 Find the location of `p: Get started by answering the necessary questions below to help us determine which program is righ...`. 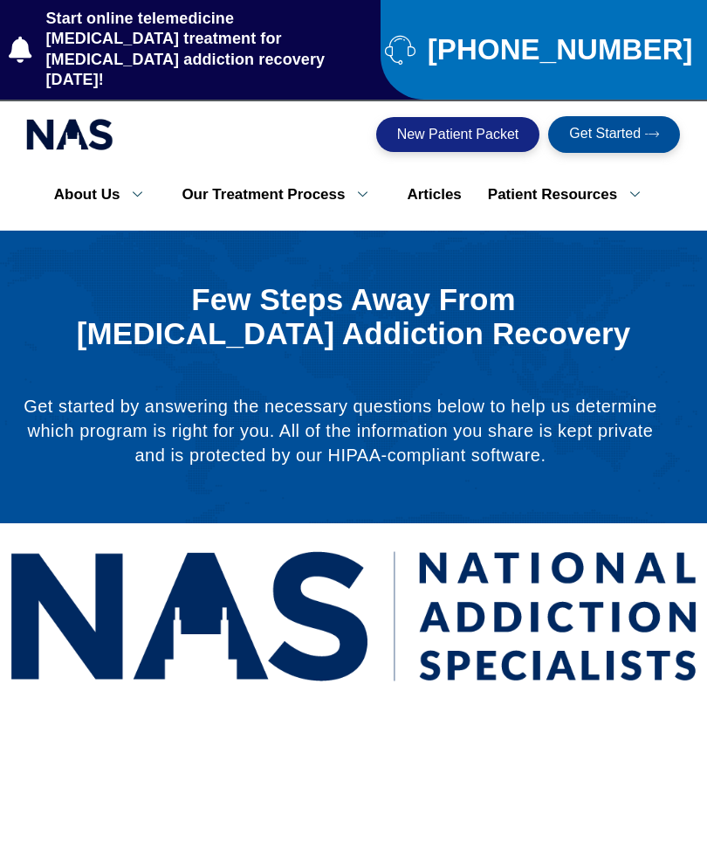

p: Get started by answering the necessary questions below to help us determine which program is righ... is located at coordinates (341, 430).